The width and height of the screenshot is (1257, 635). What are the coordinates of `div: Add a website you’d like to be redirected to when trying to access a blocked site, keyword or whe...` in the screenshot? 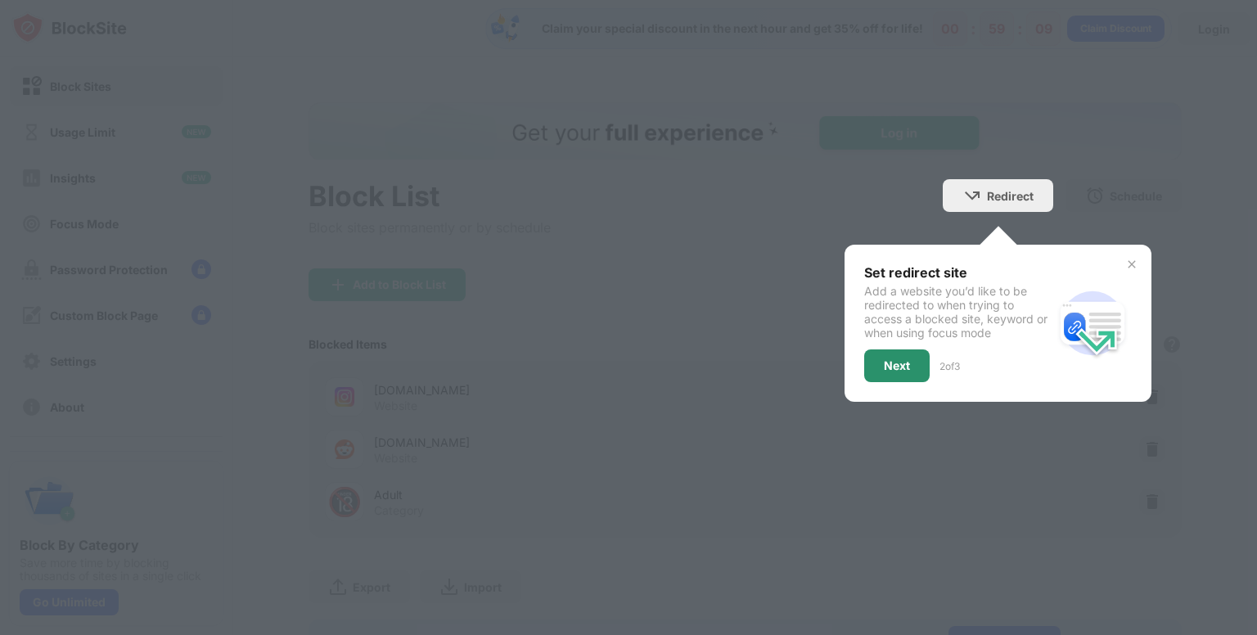 It's located at (958, 312).